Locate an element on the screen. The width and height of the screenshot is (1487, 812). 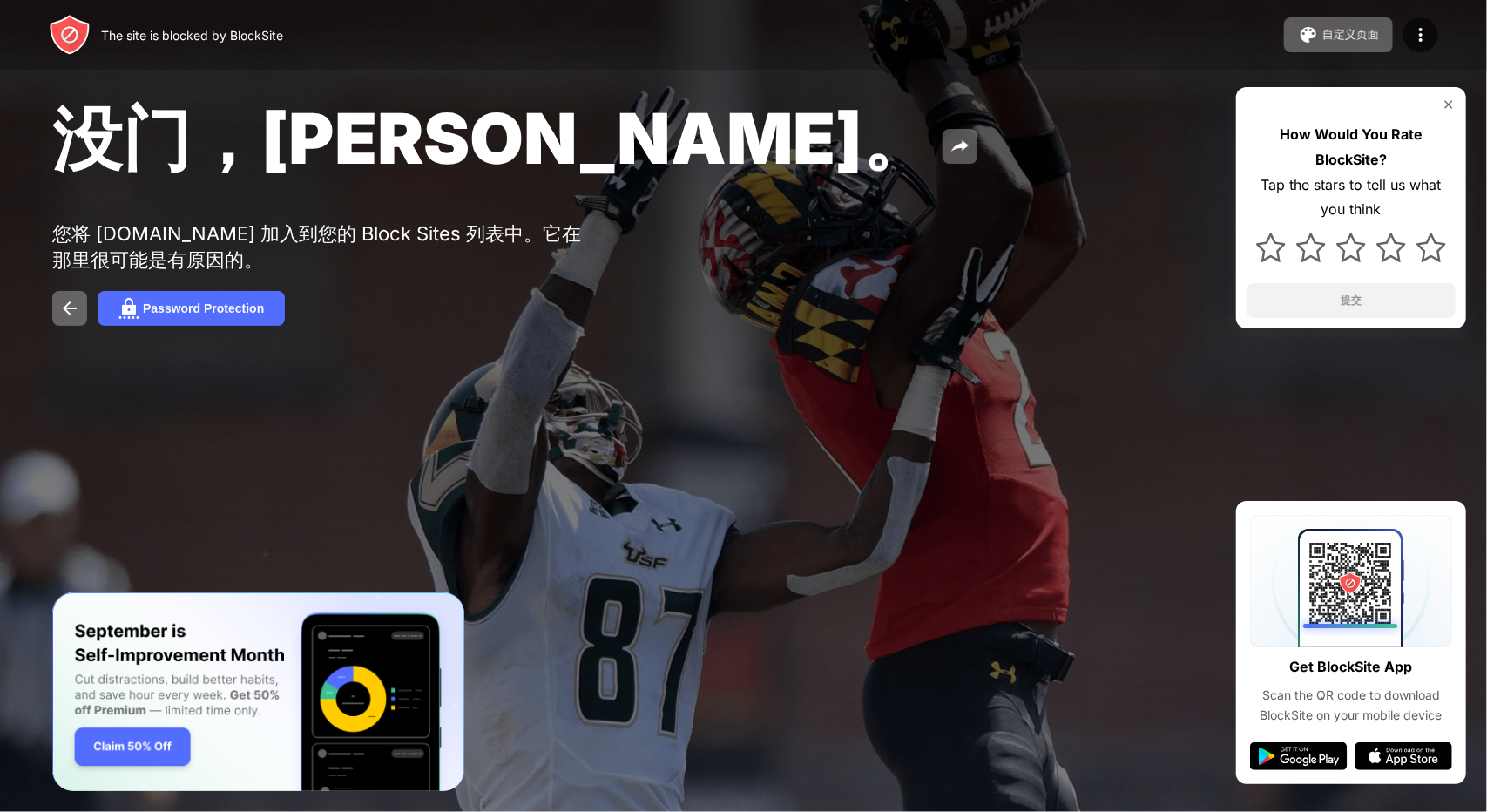
img: menu-icon.svg is located at coordinates (1421, 34).